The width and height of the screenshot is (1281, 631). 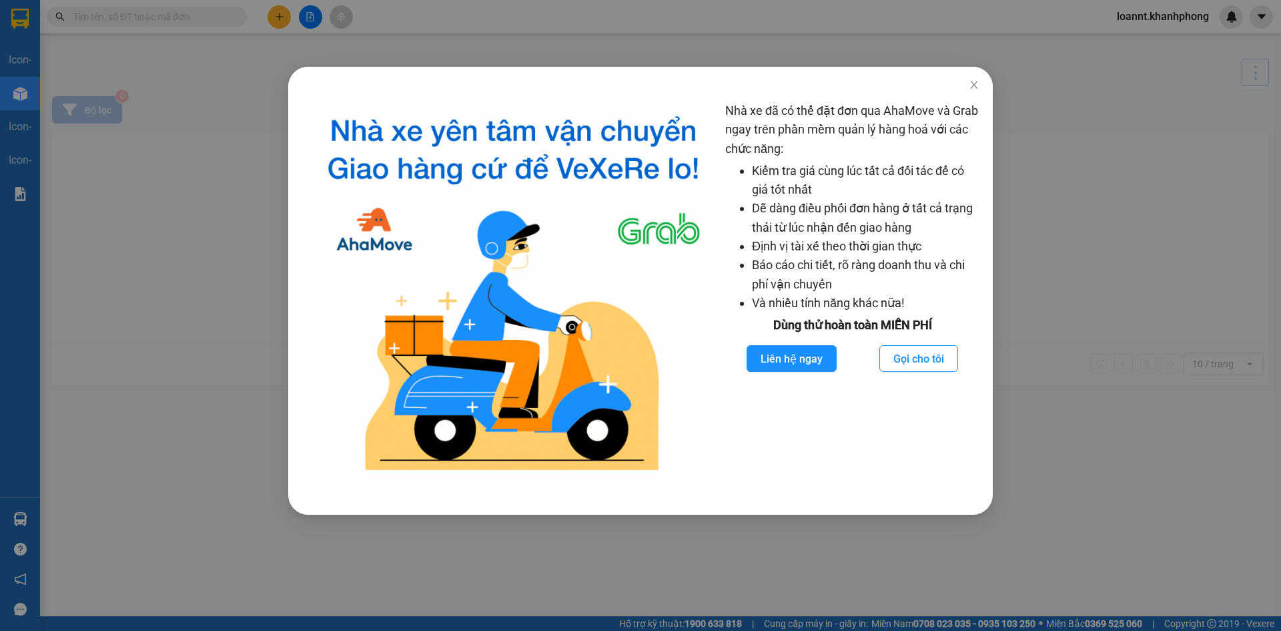 What do you see at coordinates (513, 291) in the screenshot?
I see `img: logo` at bounding box center [513, 291].